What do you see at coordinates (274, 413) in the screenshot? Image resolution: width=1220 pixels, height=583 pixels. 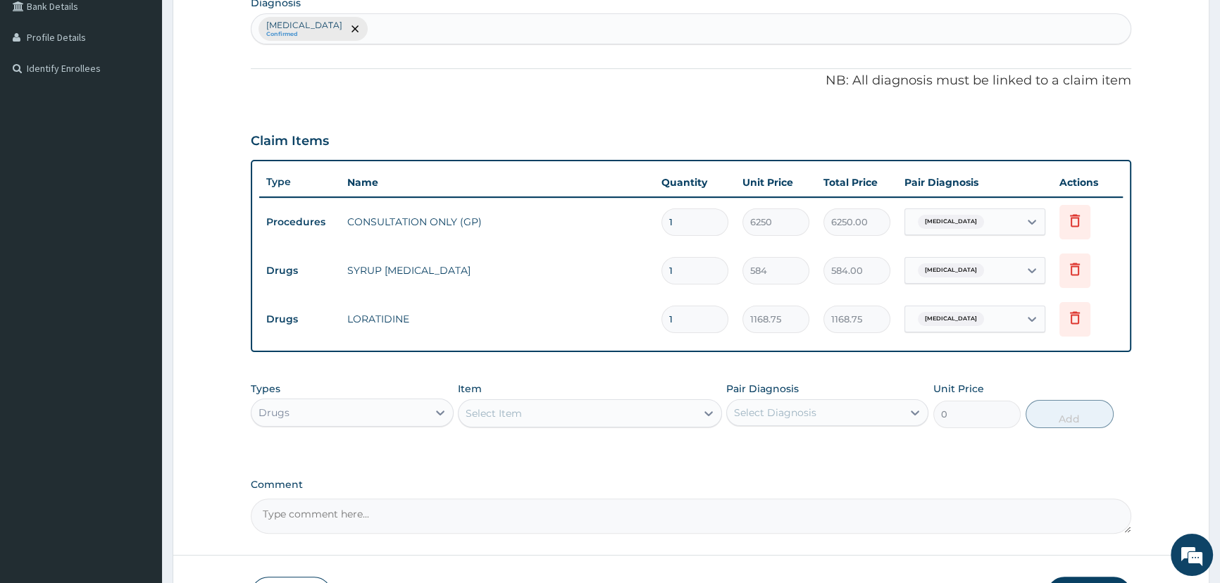 I see `div: Drugs` at bounding box center [274, 413].